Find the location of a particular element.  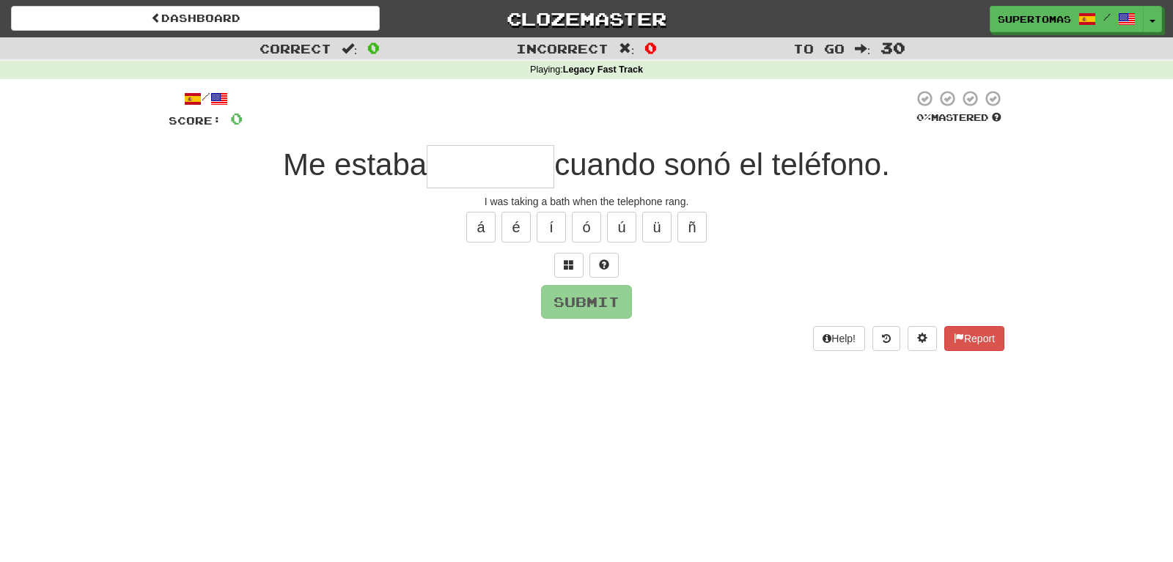

button: ñ is located at coordinates (692, 227).